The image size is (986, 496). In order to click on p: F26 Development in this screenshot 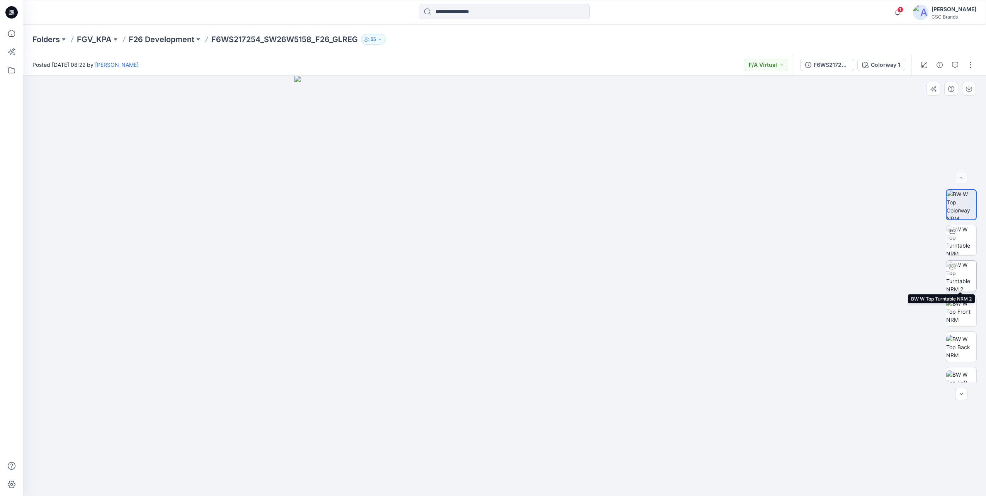, I will do `click(162, 39)`.